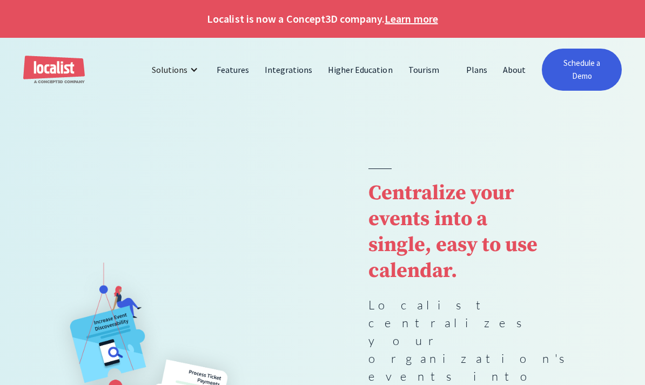 This screenshot has height=385, width=645. Describe the element at coordinates (453, 232) in the screenshot. I see `strong: Centralize your events into a single, easy to use calendar.` at that location.